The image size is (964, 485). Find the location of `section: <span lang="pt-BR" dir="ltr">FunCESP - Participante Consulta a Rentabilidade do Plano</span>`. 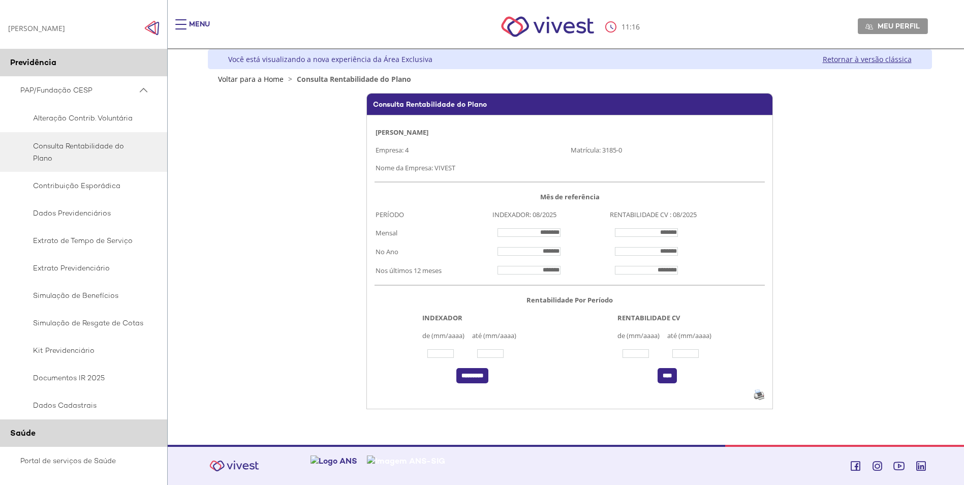

section: <span lang="pt-BR" dir="ltr">FunCESP - Participante Consulta a Rentabilidade do Plano</span> is located at coordinates (570, 256).